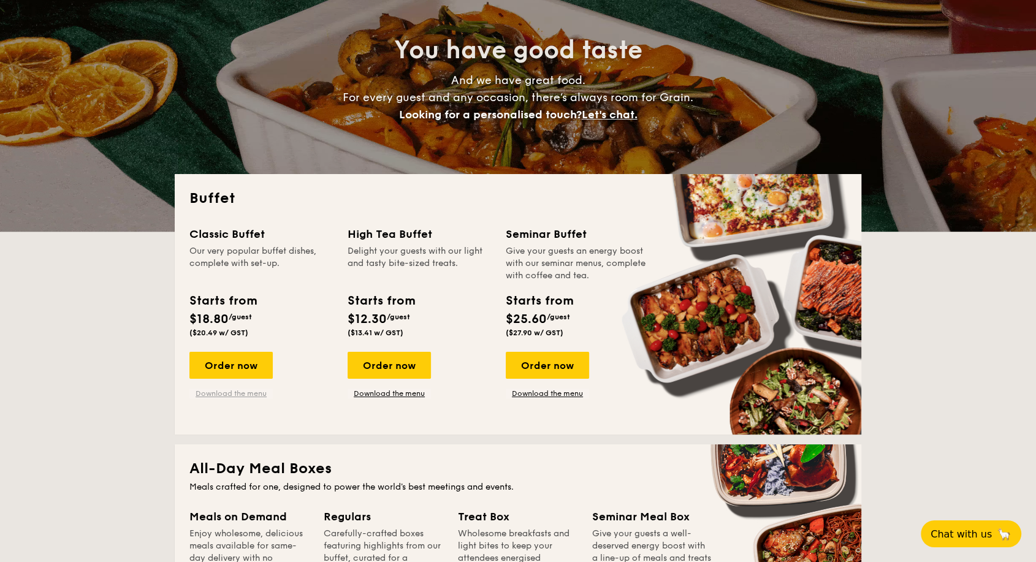 The height and width of the screenshot is (562, 1036). Describe the element at coordinates (961, 534) in the screenshot. I see `span: Chat with us` at that location.